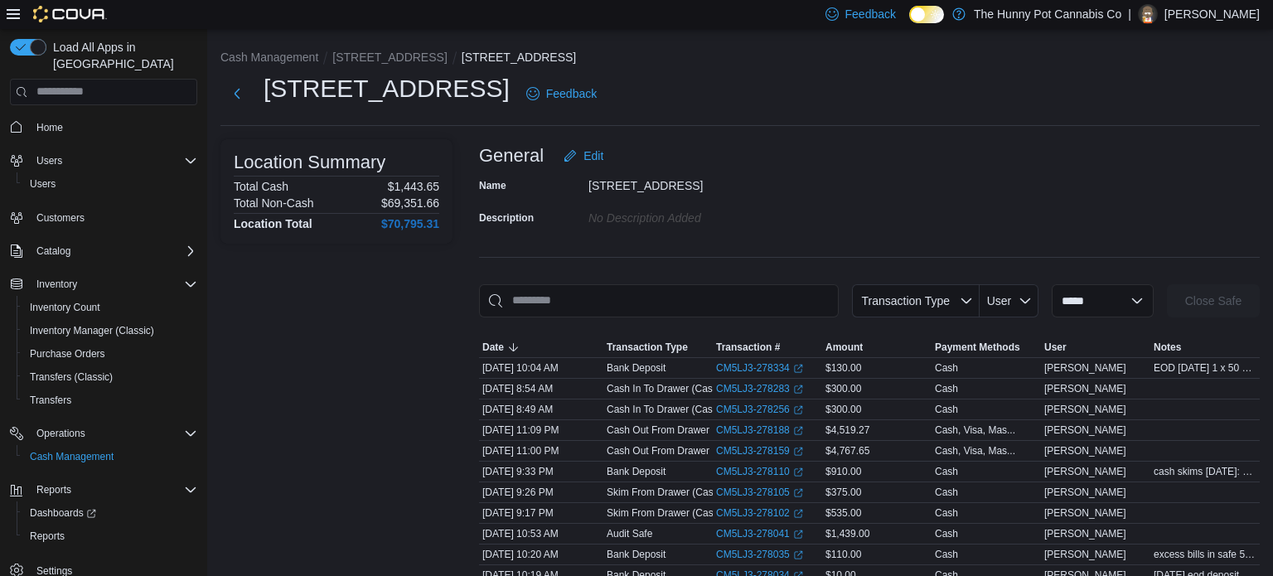 The width and height of the screenshot is (1273, 576). What do you see at coordinates (1205, 555) in the screenshot?
I see `span: excess bills in safe 50x1=50 20x3=60` at bounding box center [1205, 555].